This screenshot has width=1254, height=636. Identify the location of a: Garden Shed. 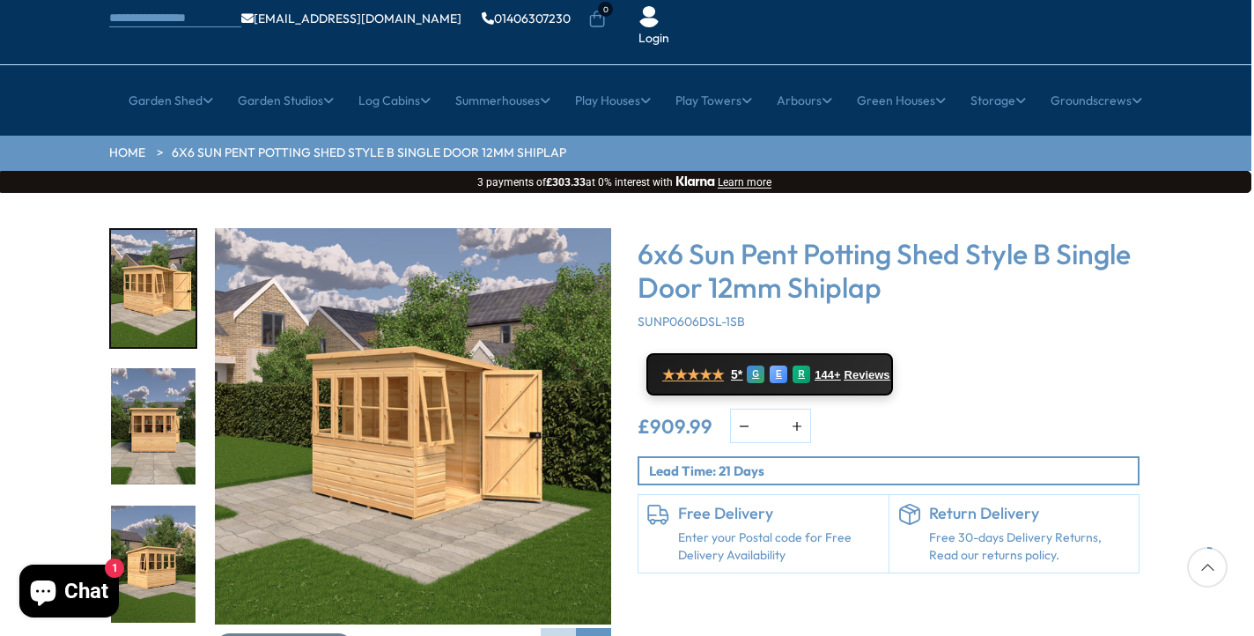
(171, 100).